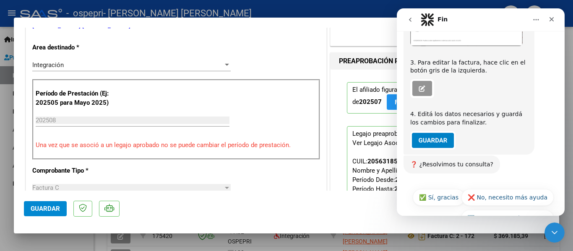 The image size is (573, 251). Describe the element at coordinates (403, 180) in the screenshot. I see `span: CUIL: Nombre y Apellido: Período Desde: Período Hasta: Admite Dependencia:` at that location.